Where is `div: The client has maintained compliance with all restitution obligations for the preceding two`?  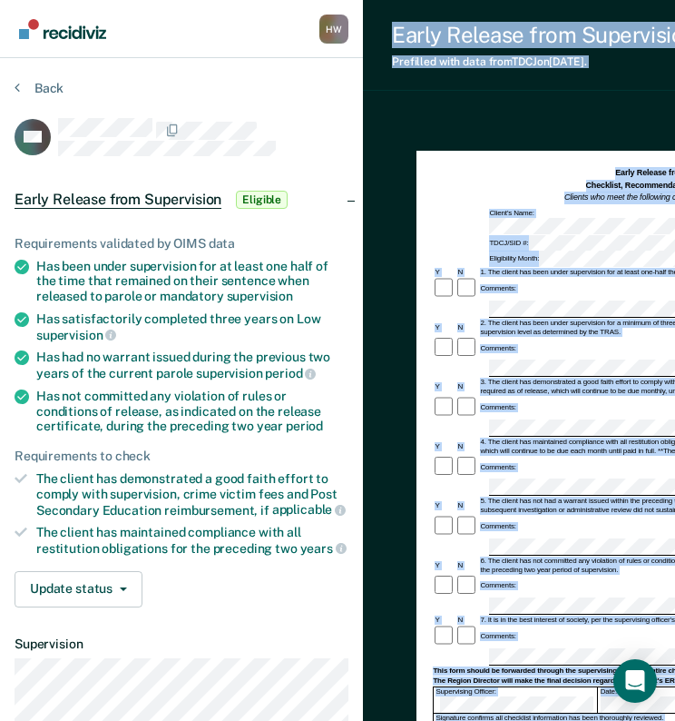 div: The client has maintained compliance with all restitution obligations for the preceding two is located at coordinates (192, 540).